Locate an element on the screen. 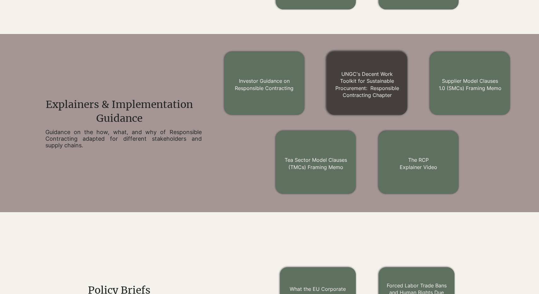  h2: Guidance on the how, what, and why of Responsible Contracting adapted for different stakeholders ... is located at coordinates (124, 139).